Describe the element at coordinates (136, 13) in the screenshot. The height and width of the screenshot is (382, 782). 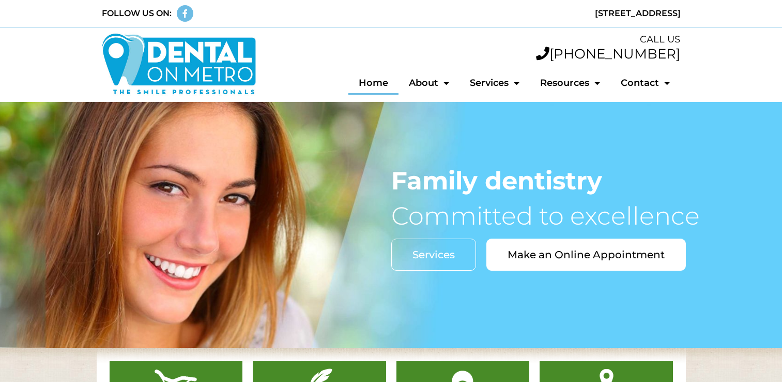
I see `div: FOLLOW US ON:` at that location.